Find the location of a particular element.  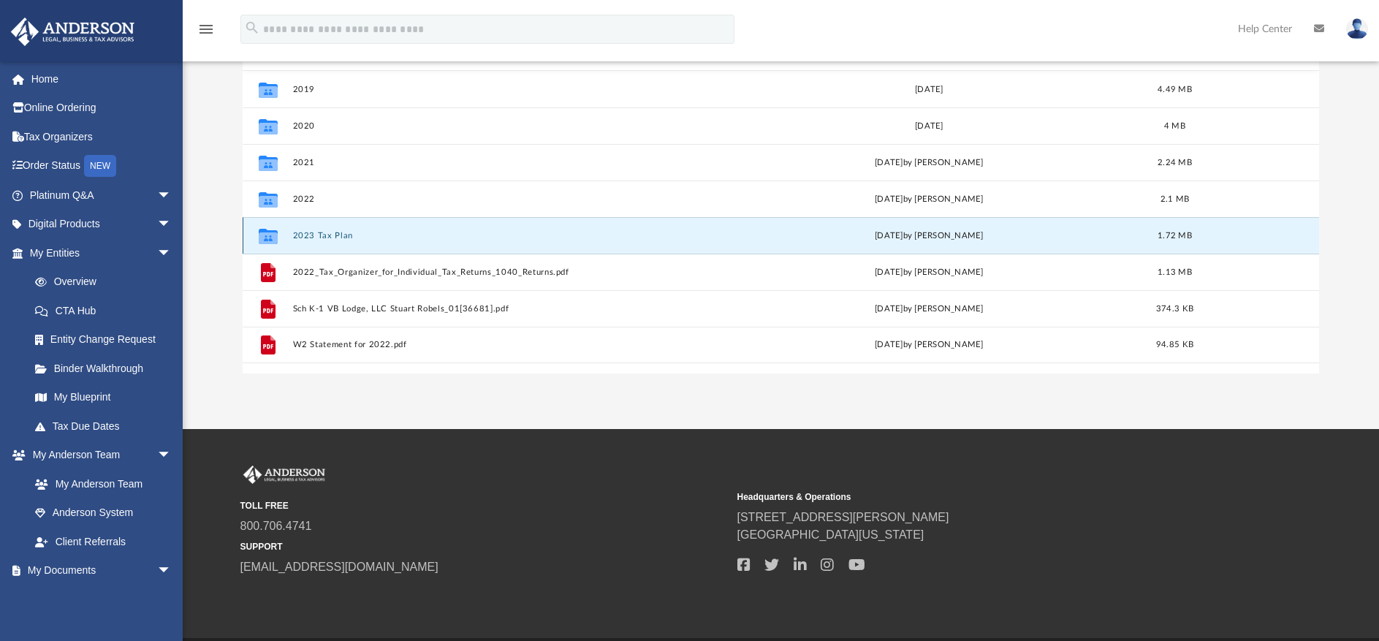

a: Online Ordering is located at coordinates (102, 108).